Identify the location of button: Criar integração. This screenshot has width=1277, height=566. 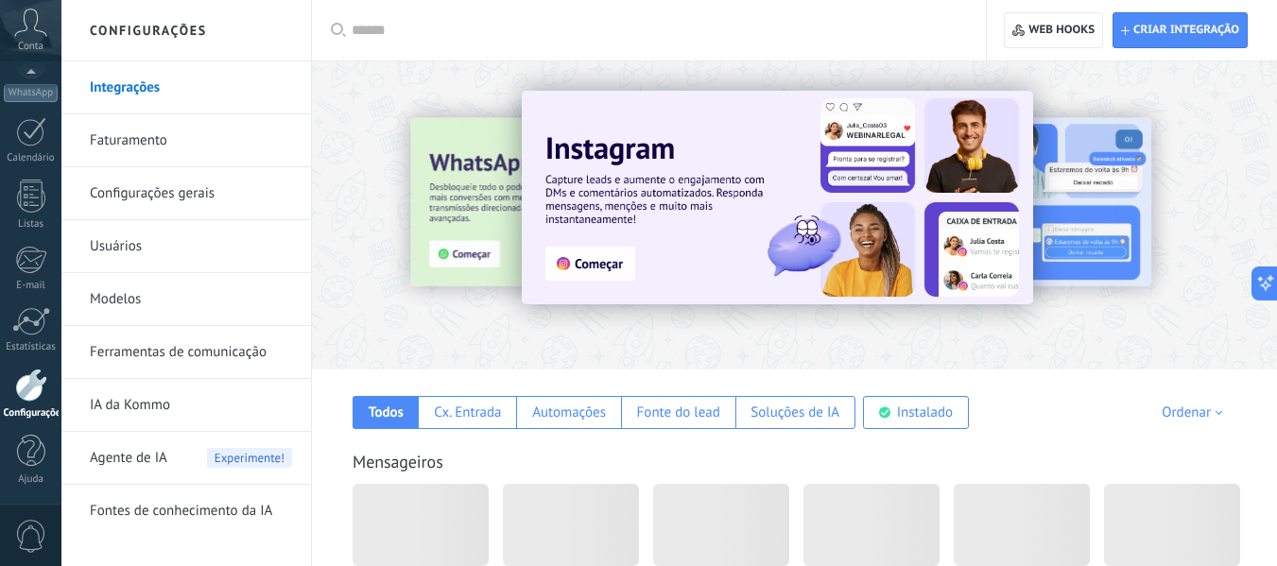
(1179, 30).